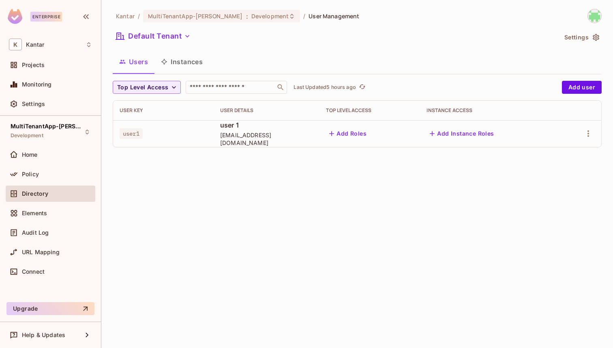 The width and height of the screenshot is (613, 348). I want to click on button: Add Instance Roles, so click(462, 133).